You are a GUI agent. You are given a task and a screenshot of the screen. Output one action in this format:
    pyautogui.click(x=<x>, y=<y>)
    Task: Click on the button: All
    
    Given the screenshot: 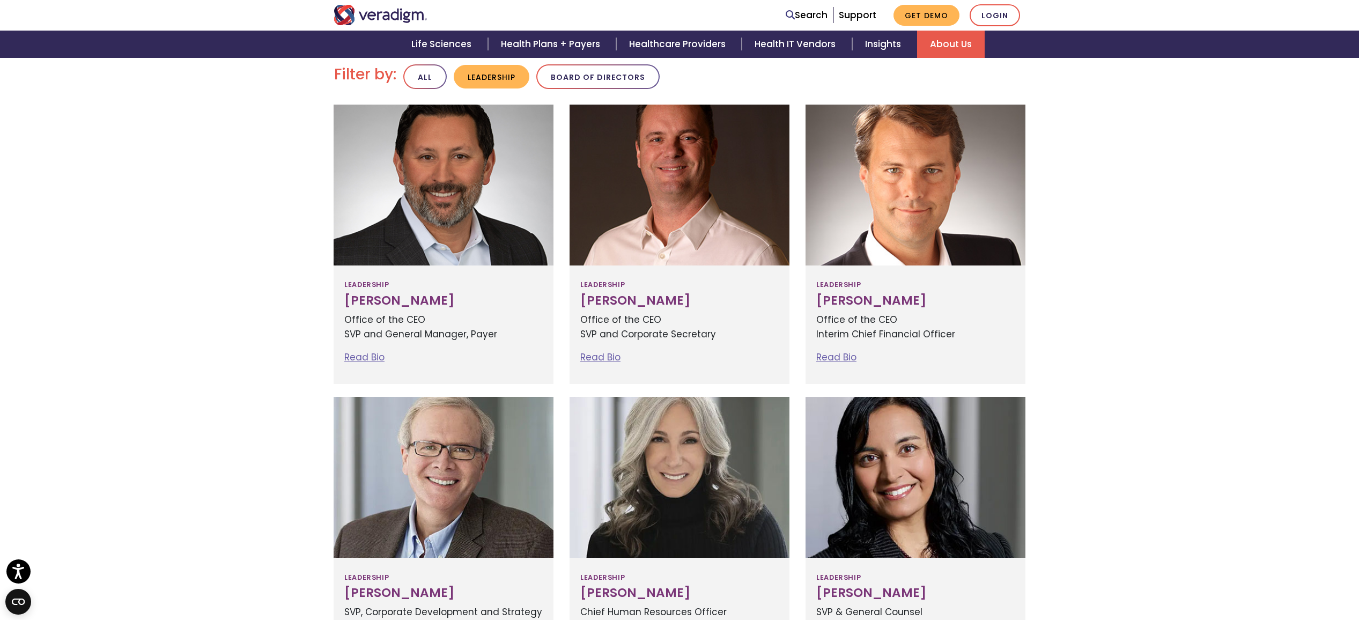 What is the action you would take?
    pyautogui.click(x=425, y=77)
    